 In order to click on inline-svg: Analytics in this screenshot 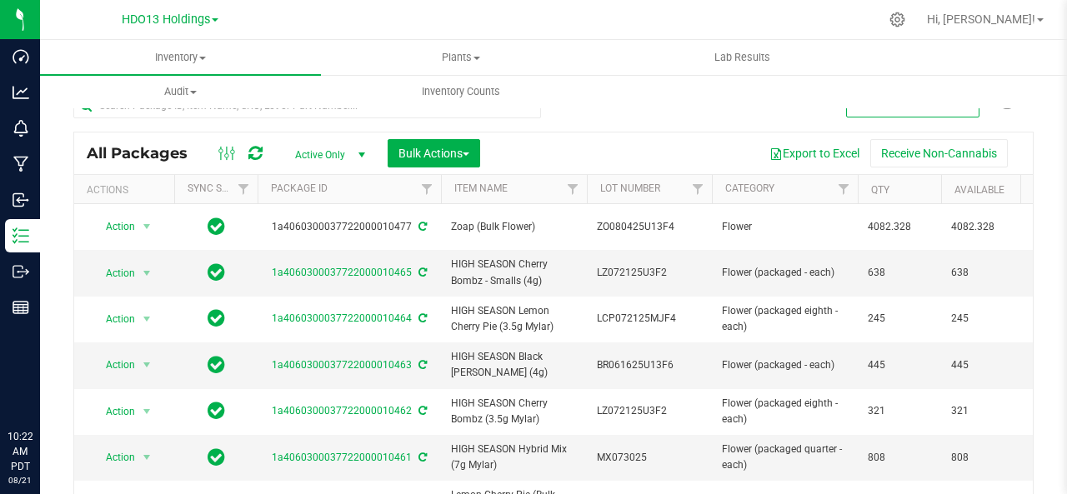, I will do `click(21, 93)`.